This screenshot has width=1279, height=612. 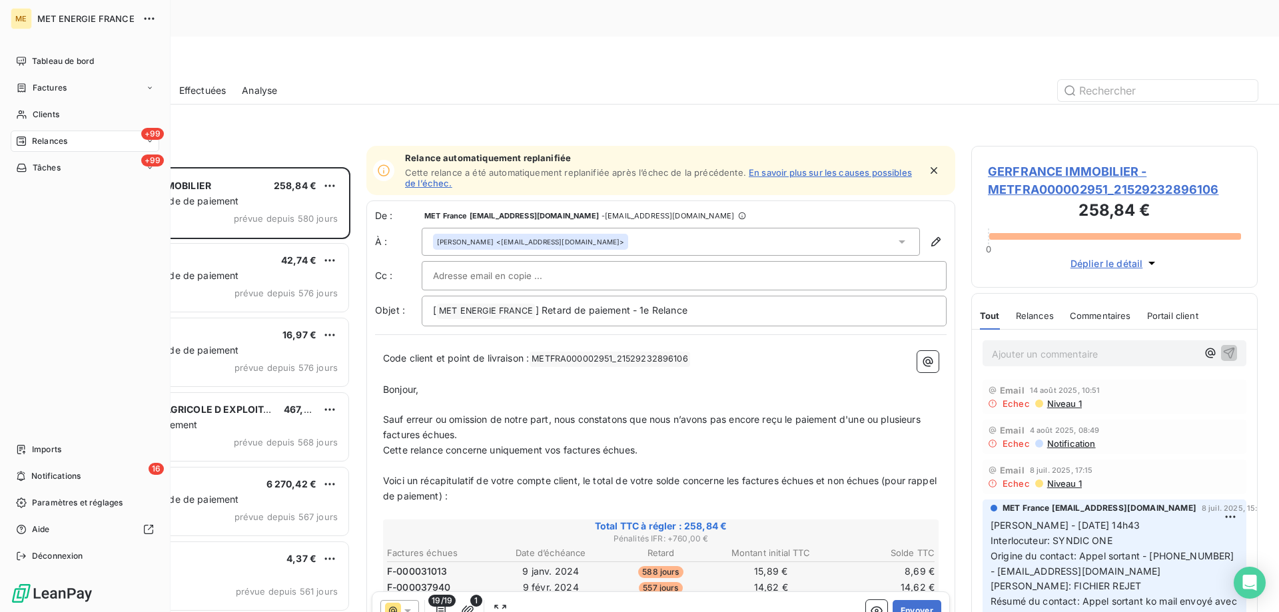 What do you see at coordinates (390, 310) in the screenshot?
I see `span: Objet :` at bounding box center [390, 310].